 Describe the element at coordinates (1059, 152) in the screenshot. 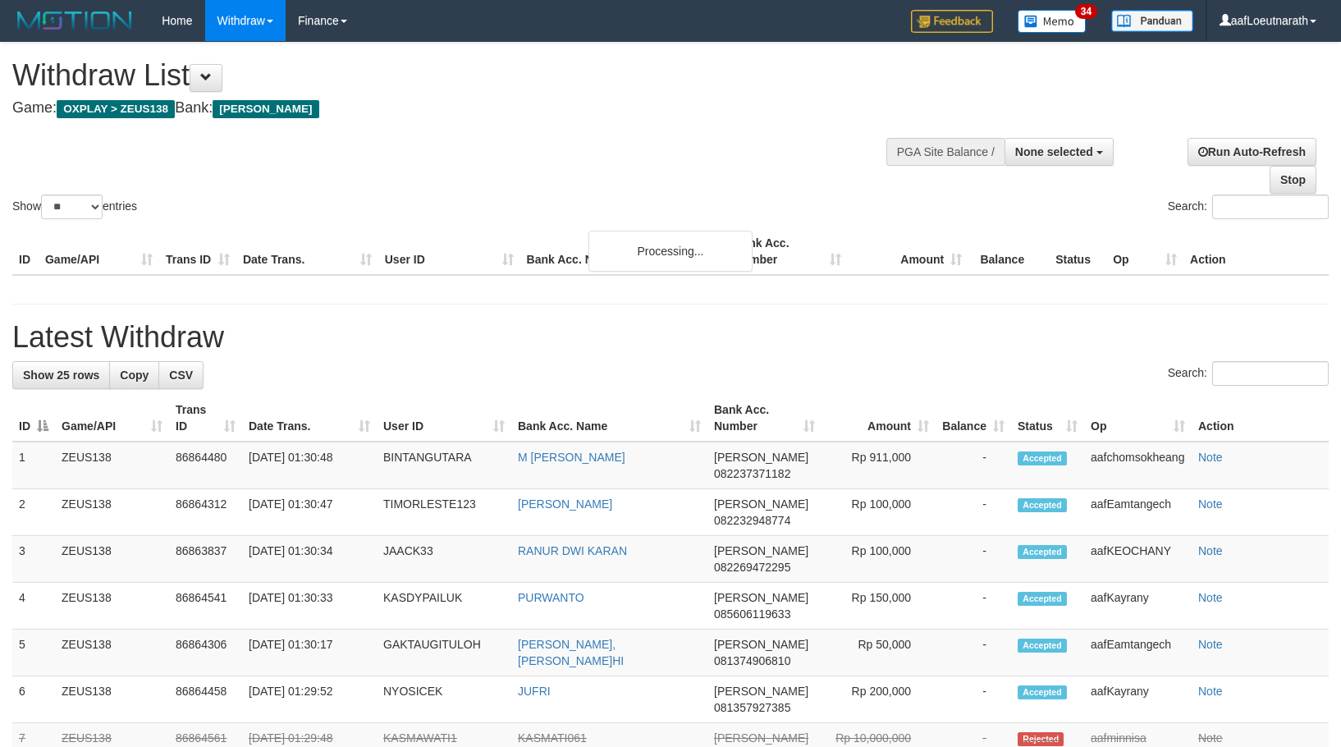

I see `button: None selected` at that location.